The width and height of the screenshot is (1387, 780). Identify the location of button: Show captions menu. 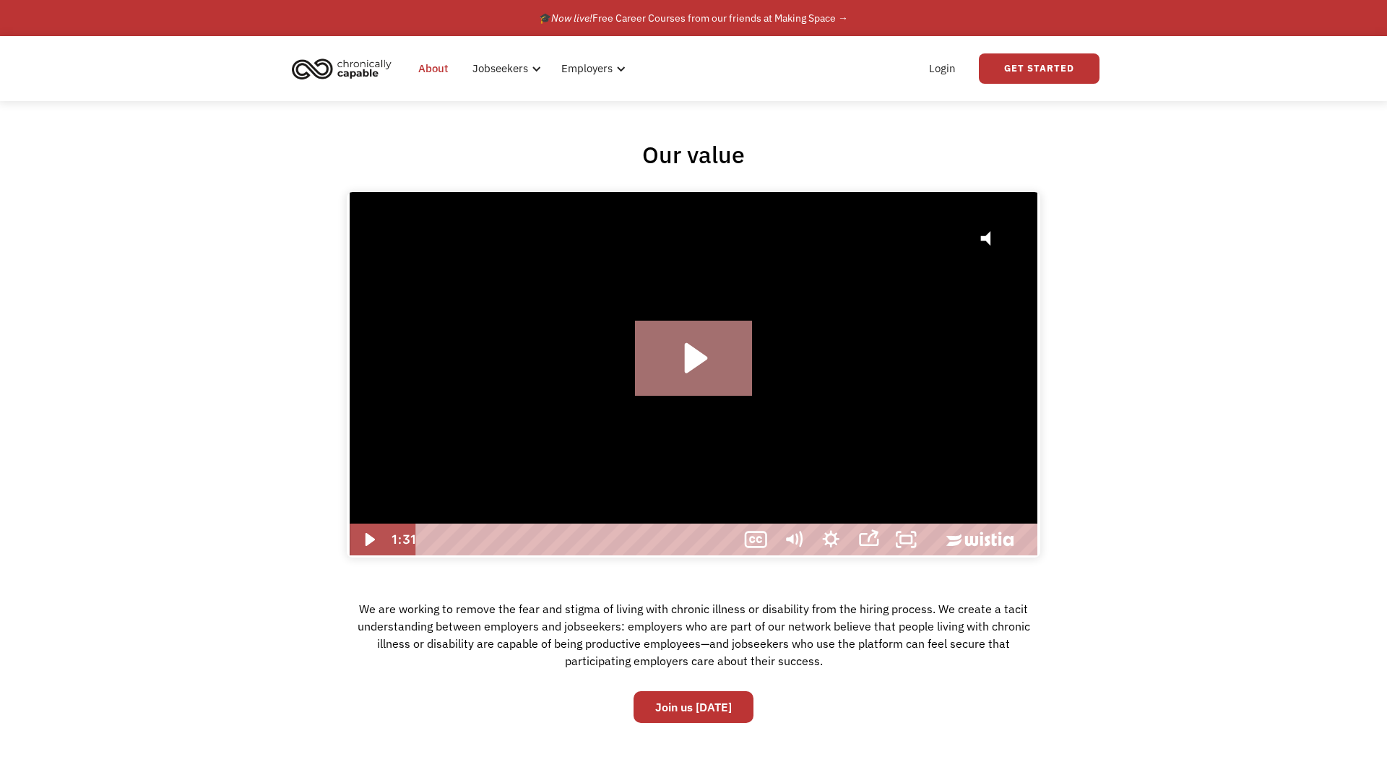
(756, 540).